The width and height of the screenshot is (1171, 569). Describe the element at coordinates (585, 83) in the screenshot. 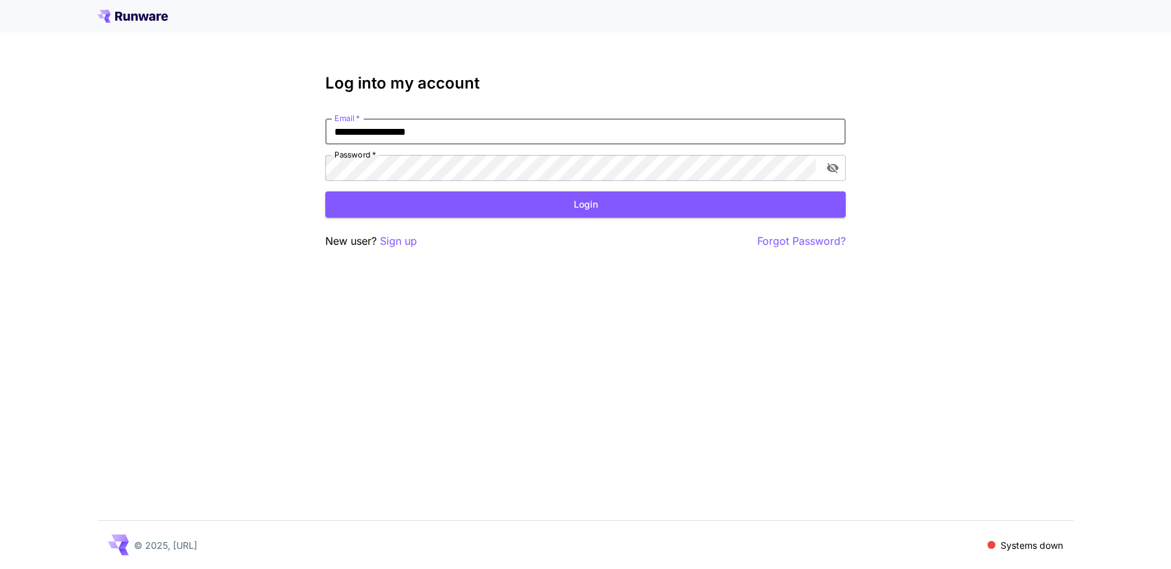

I see `h3: Log into my account` at that location.